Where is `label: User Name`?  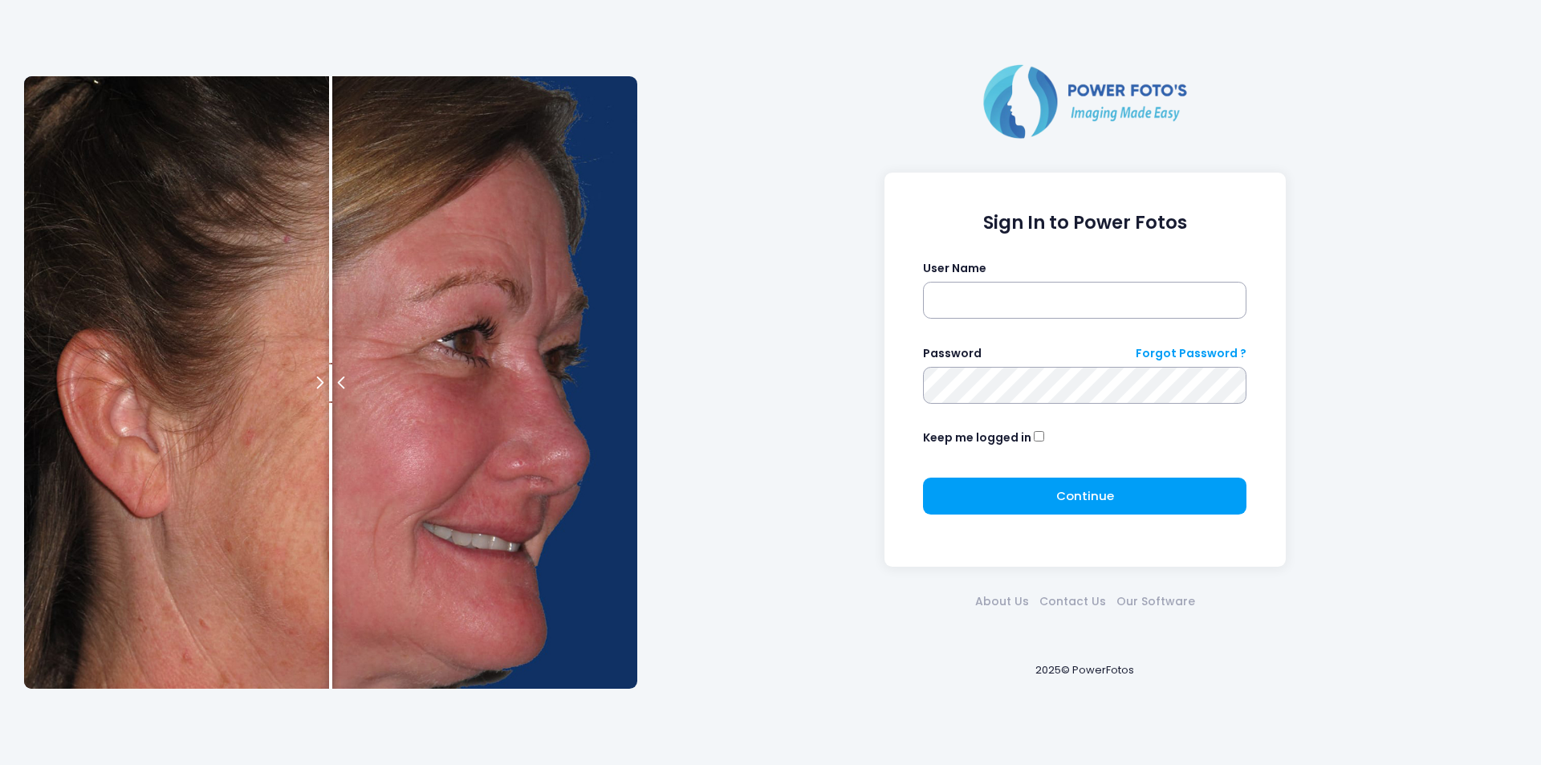
label: User Name is located at coordinates (954, 268).